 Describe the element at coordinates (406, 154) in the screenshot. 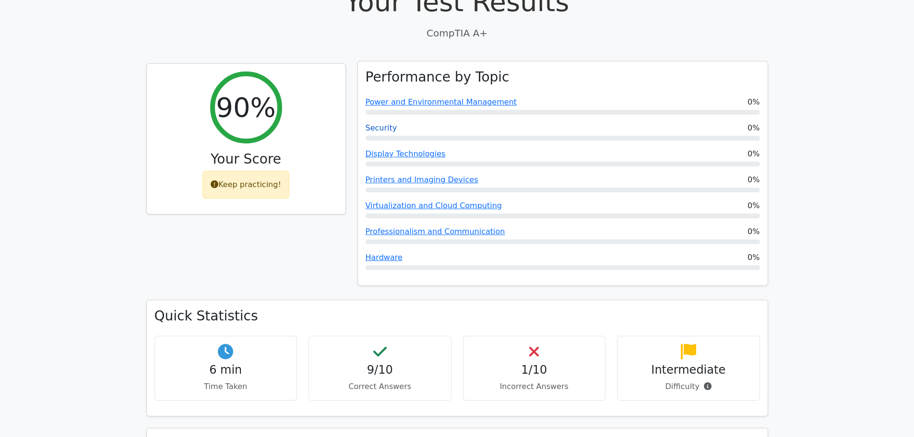

I see `a: Display Technologies` at that location.